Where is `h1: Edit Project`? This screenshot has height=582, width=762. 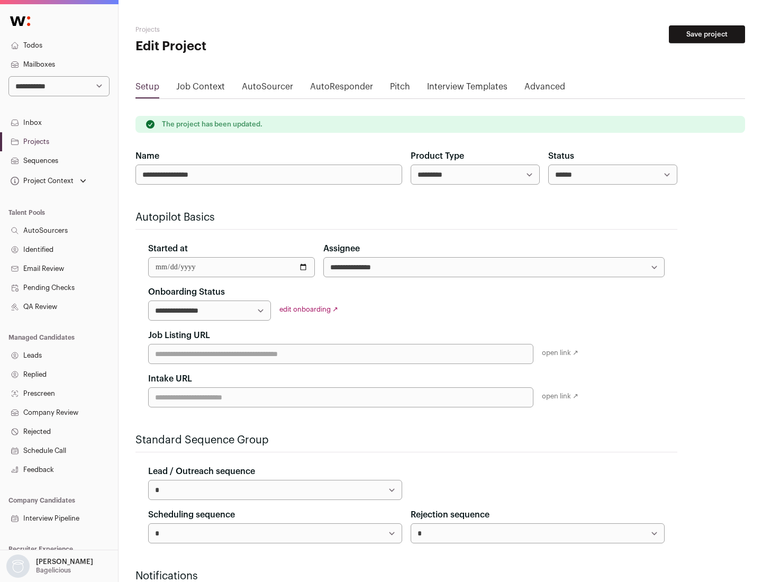 h1: Edit Project is located at coordinates (237, 47).